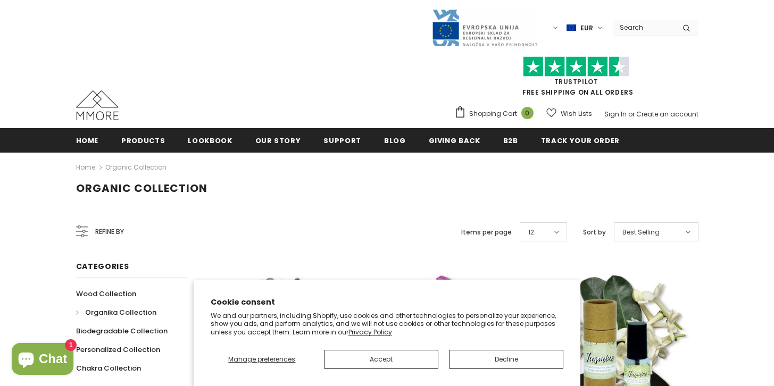 The image size is (774, 386). What do you see at coordinates (615, 114) in the screenshot?
I see `a: Sign In` at bounding box center [615, 114].